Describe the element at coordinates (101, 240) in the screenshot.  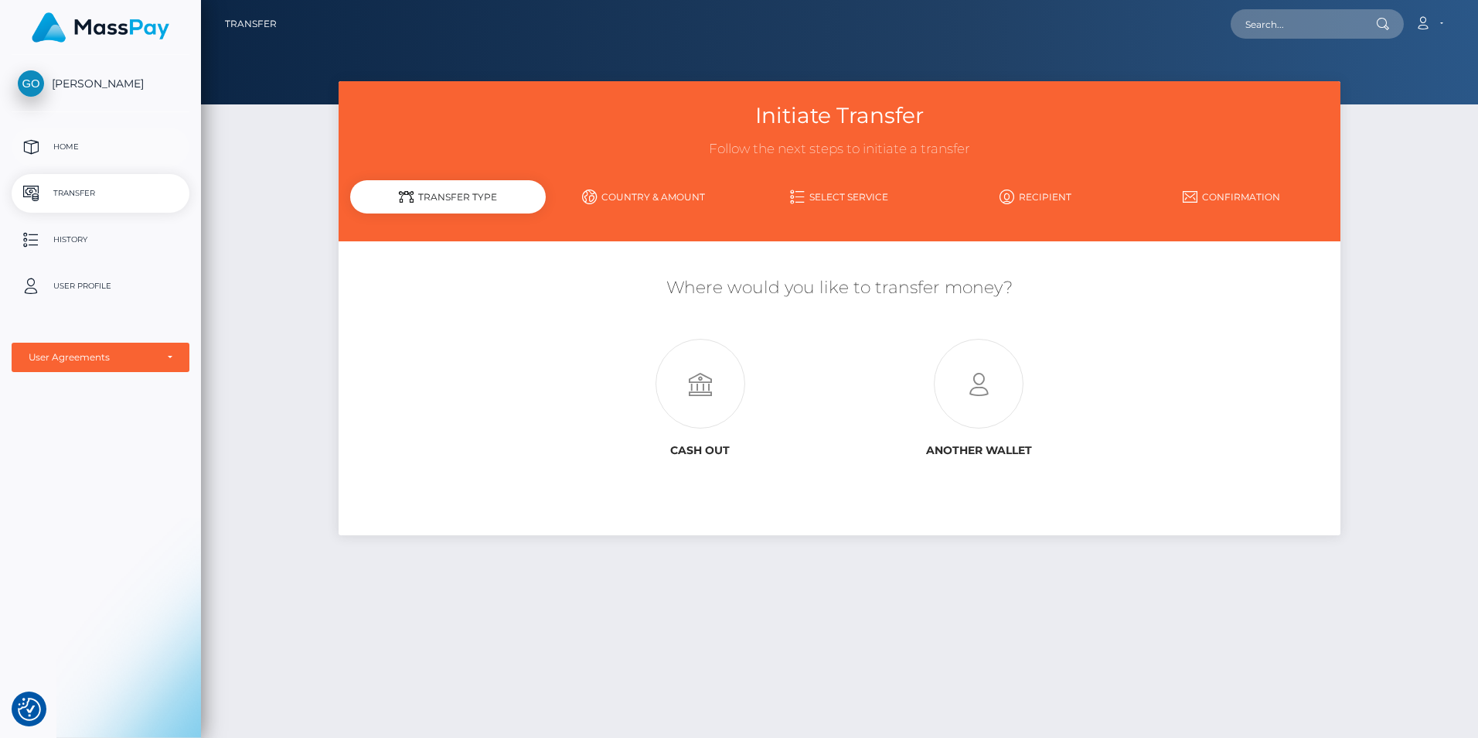
I see `a: History` at that location.